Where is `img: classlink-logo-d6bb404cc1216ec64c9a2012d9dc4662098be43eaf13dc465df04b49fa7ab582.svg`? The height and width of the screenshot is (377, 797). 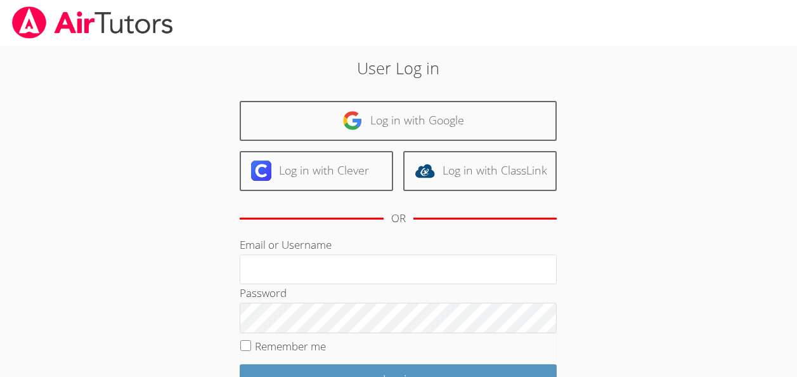 img: classlink-logo-d6bb404cc1216ec64c9a2012d9dc4662098be43eaf13dc465df04b49fa7ab582.svg is located at coordinates (425, 171).